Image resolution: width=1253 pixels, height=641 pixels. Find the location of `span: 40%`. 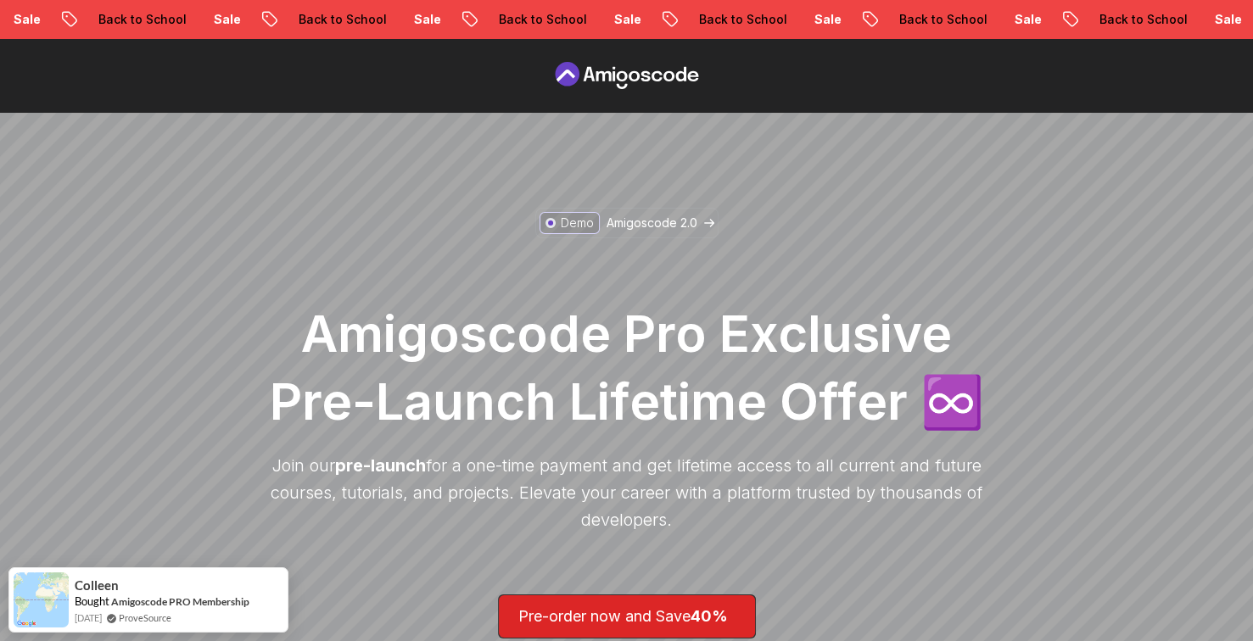

span: 40% is located at coordinates (709, 616).